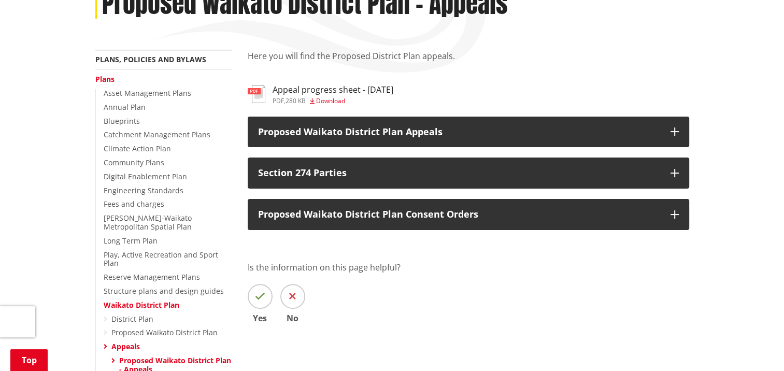 Image resolution: width=784 pixels, height=371 pixels. I want to click on a: Asset Management Plans, so click(147, 93).